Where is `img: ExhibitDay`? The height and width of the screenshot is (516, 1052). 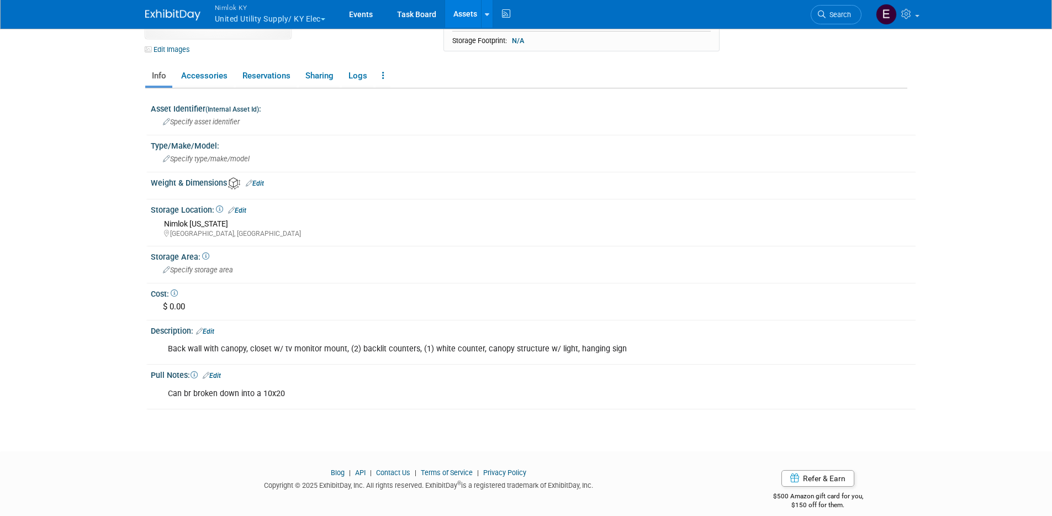 img: ExhibitDay is located at coordinates (173, 15).